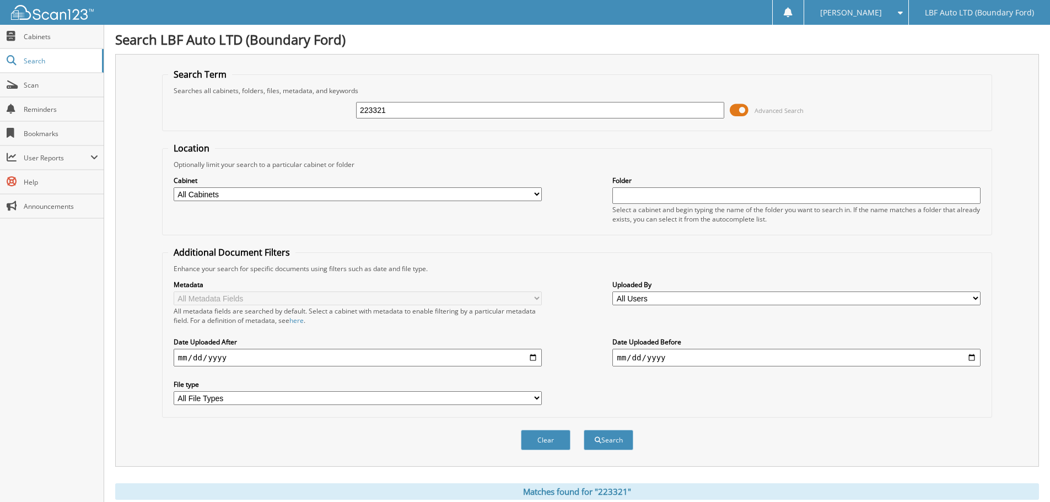 The image size is (1050, 502). What do you see at coordinates (796, 180) in the screenshot?
I see `label: Folder` at bounding box center [796, 180].